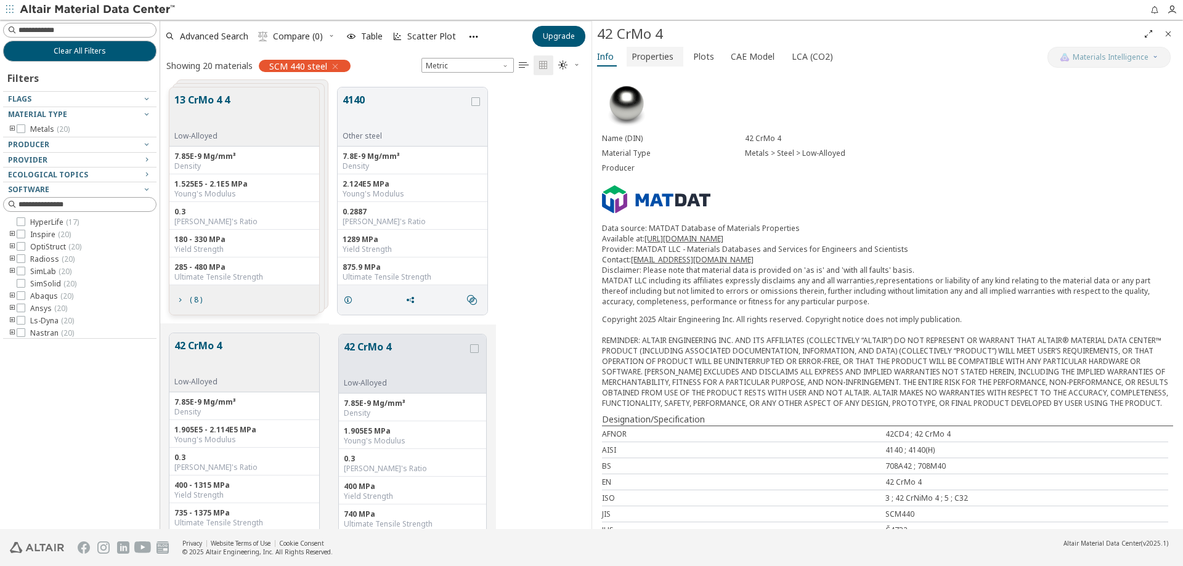 The height and width of the screenshot is (566, 1183). What do you see at coordinates (744, 498) in the screenshot?
I see `div: ISO` at bounding box center [744, 498].